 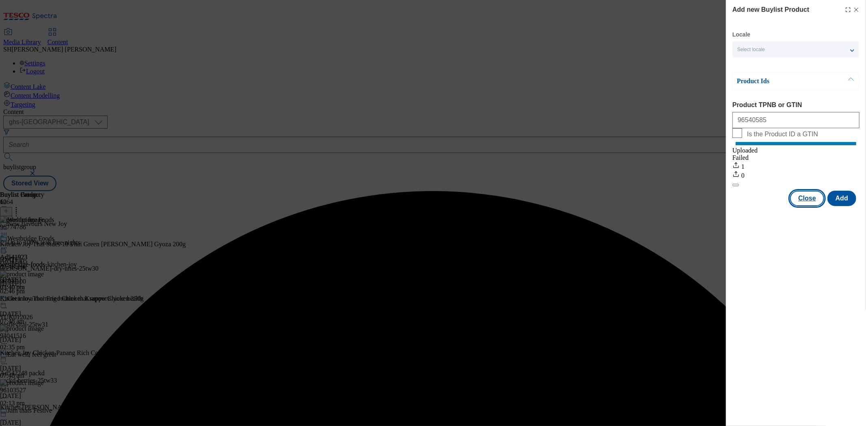 What do you see at coordinates (796, 50) in the screenshot?
I see `button: Select locale` at bounding box center [796, 50].